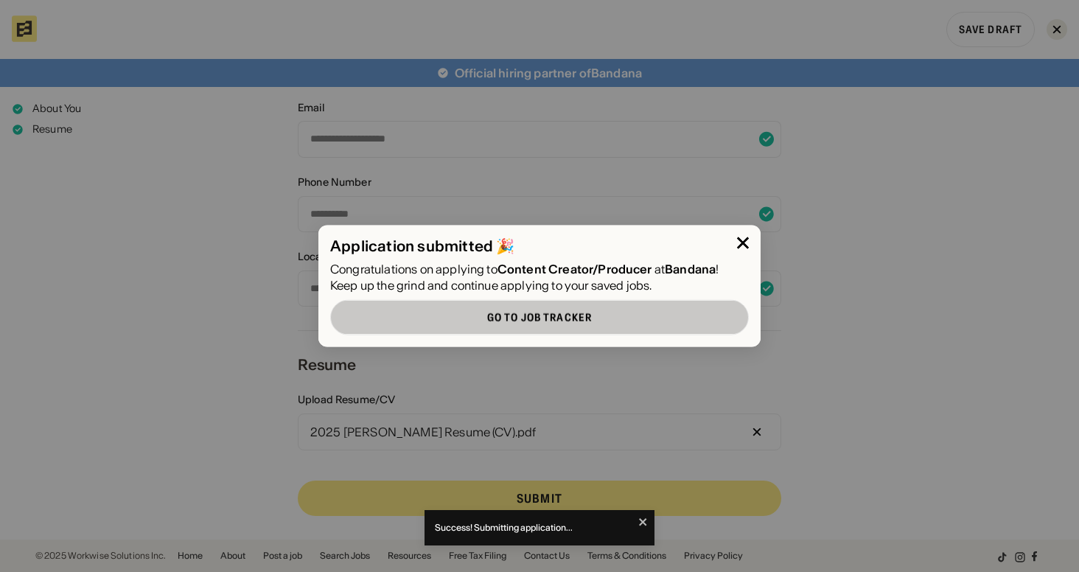 Image resolution: width=1079 pixels, height=572 pixels. Describe the element at coordinates (539, 317) in the screenshot. I see `div: Go to Job Tracker` at that location.